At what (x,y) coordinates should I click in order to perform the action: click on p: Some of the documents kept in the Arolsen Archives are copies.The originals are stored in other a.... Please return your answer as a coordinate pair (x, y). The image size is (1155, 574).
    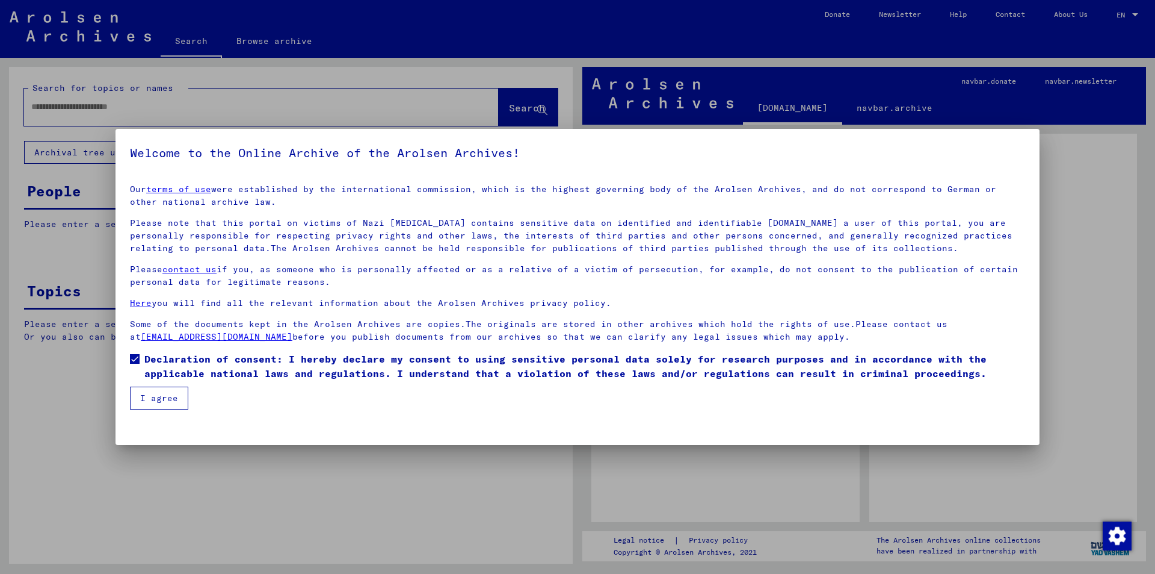
    Looking at the image, I should click on (578, 330).